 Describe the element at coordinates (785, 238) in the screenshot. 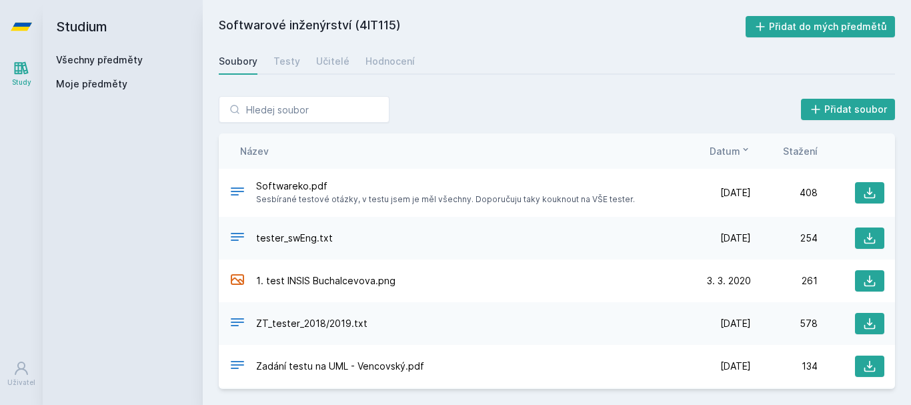

I see `div: 254` at that location.